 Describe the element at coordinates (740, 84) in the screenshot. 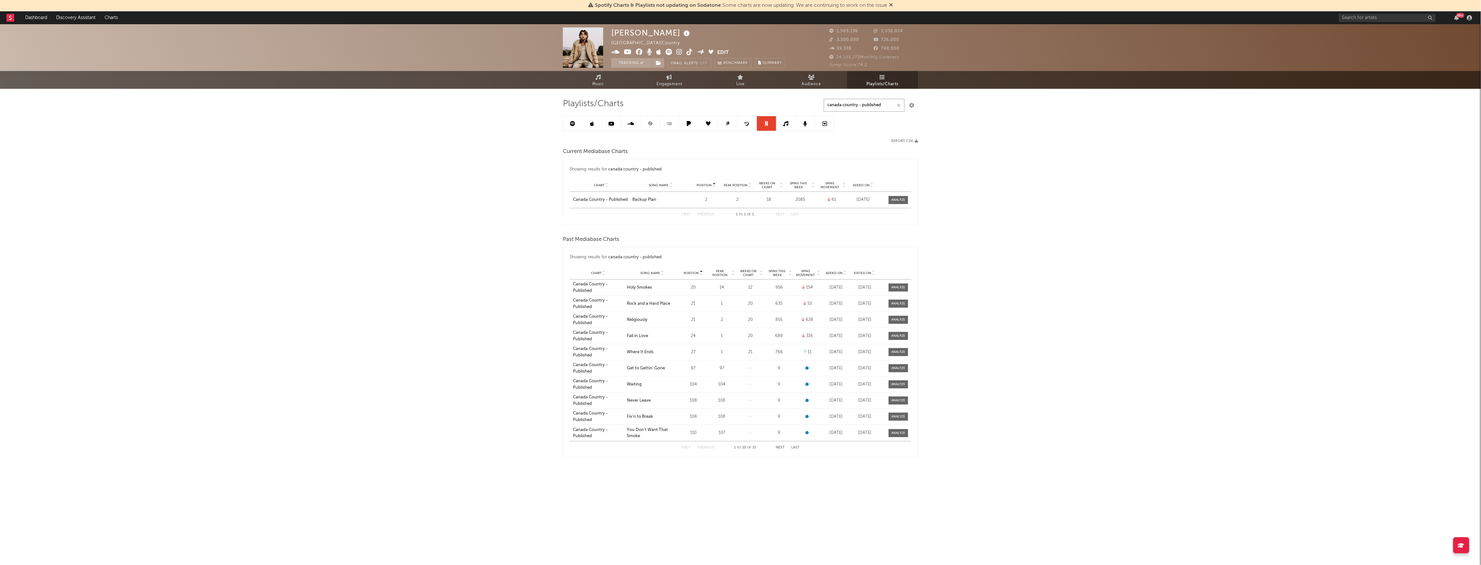

I see `span: Live` at that location.